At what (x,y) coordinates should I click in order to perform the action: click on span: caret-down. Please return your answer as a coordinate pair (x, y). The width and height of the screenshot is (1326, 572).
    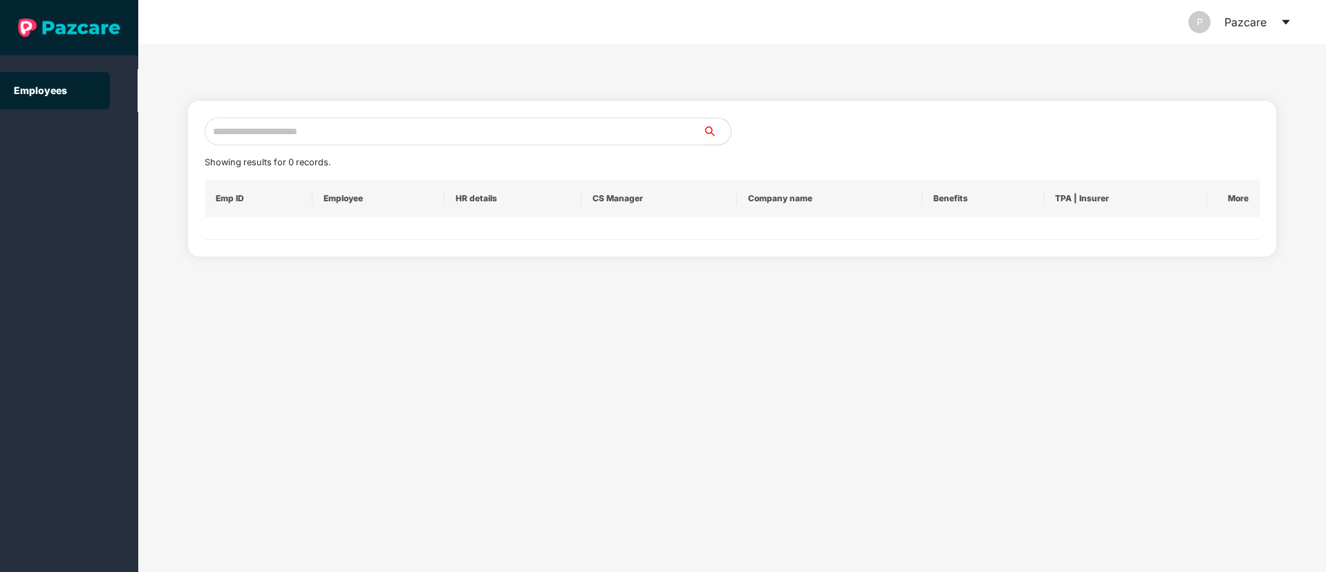
    Looking at the image, I should click on (1286, 22).